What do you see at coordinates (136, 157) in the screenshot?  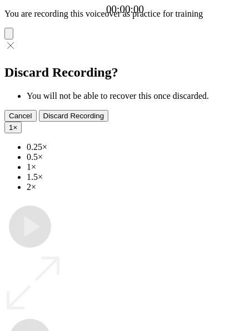 I see `li: 0.5×` at bounding box center [136, 157].